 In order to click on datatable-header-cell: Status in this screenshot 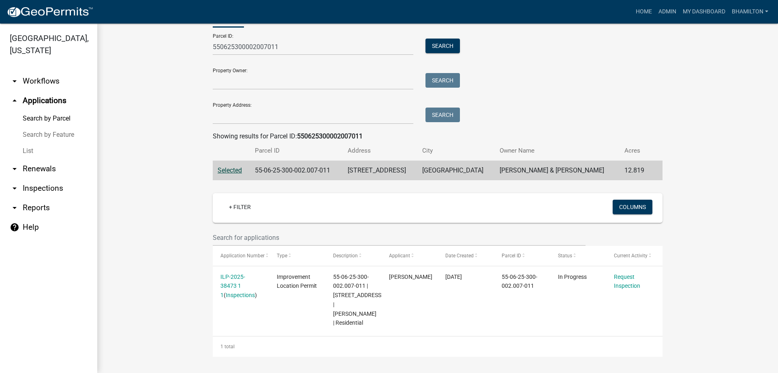, I will do `click(579, 255)`.